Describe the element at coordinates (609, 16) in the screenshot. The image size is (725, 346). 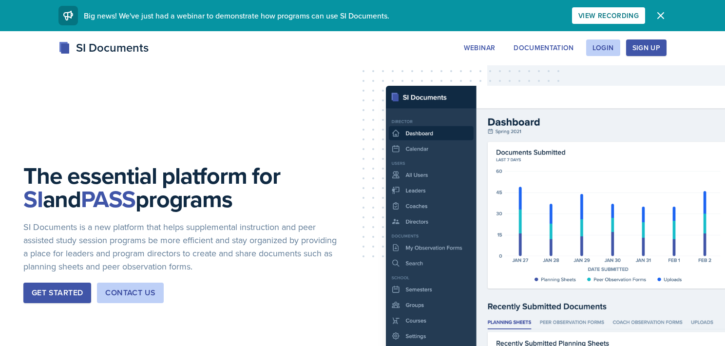
I see `div: View Recording` at that location.